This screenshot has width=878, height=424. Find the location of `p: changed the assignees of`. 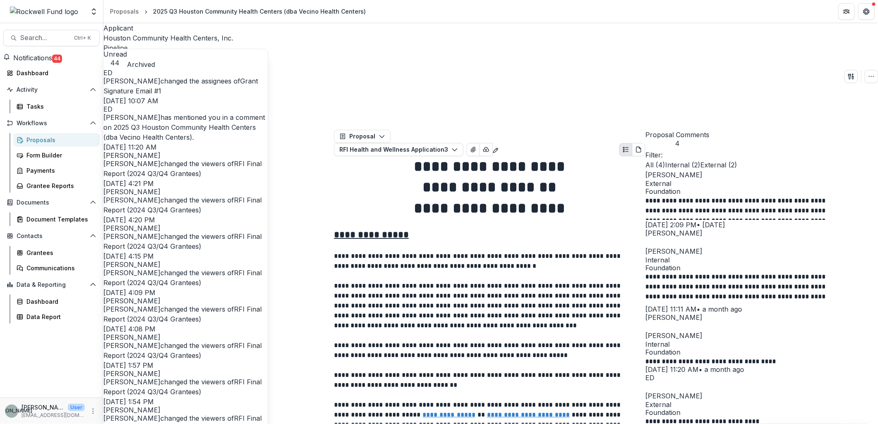

p: changed the assignees of is located at coordinates (186, 86).